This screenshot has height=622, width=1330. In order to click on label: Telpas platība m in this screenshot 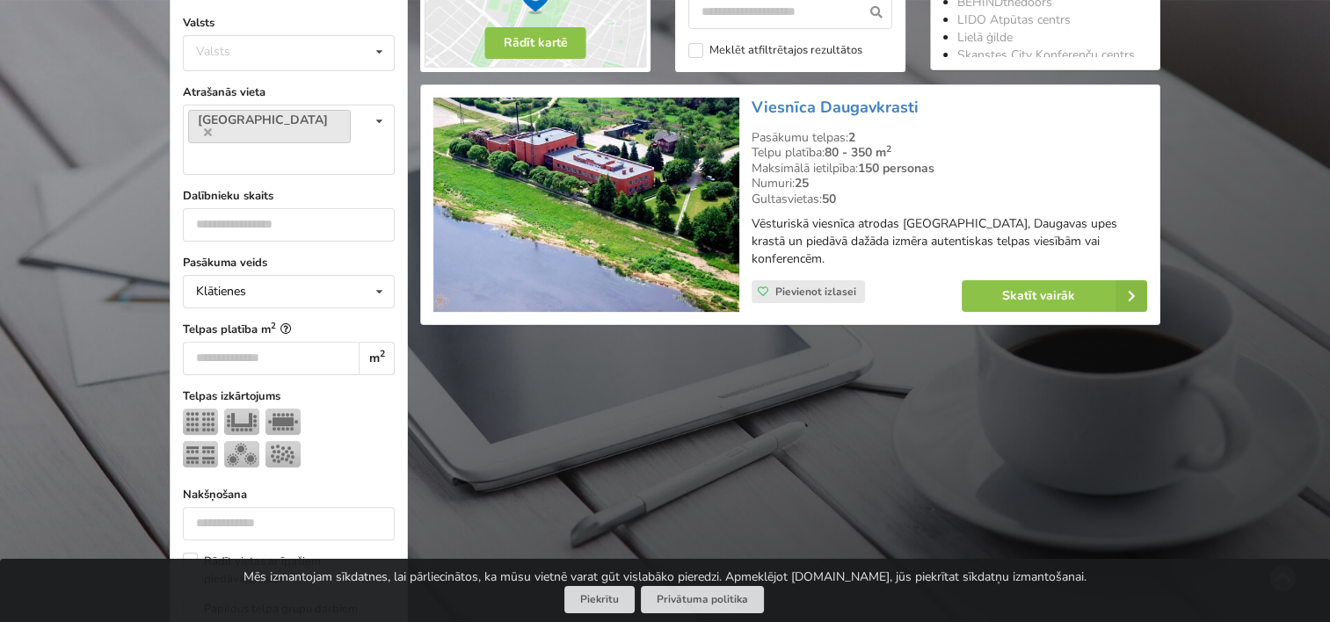, I will do `click(288, 330)`.